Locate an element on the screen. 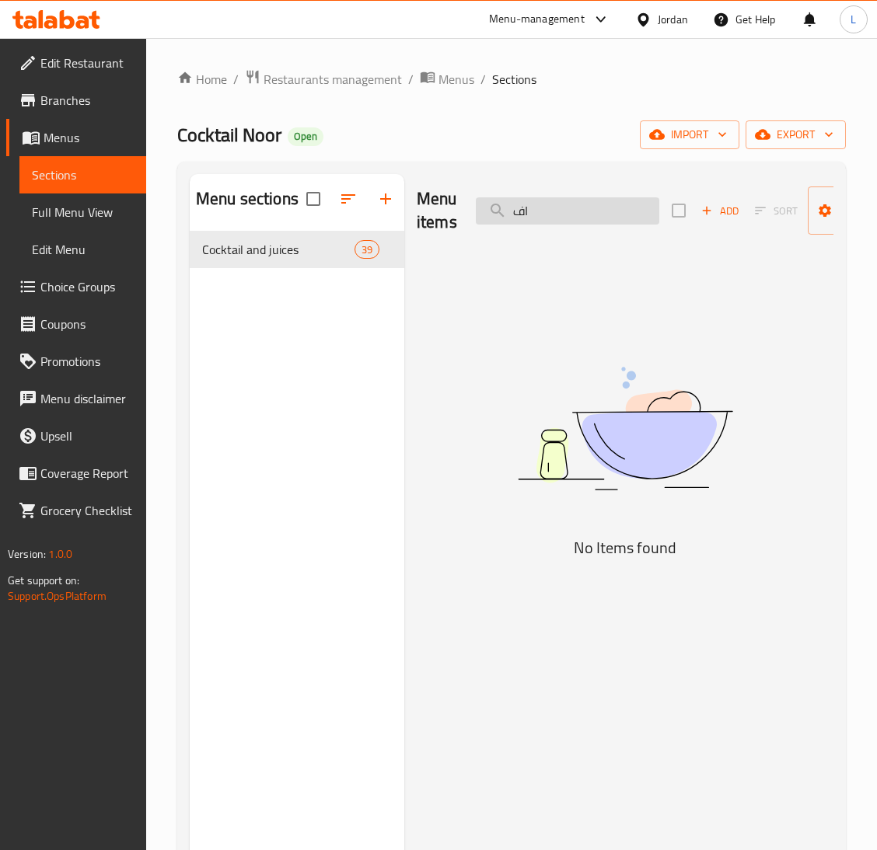  span: Grocery Checklist is located at coordinates (87, 511).